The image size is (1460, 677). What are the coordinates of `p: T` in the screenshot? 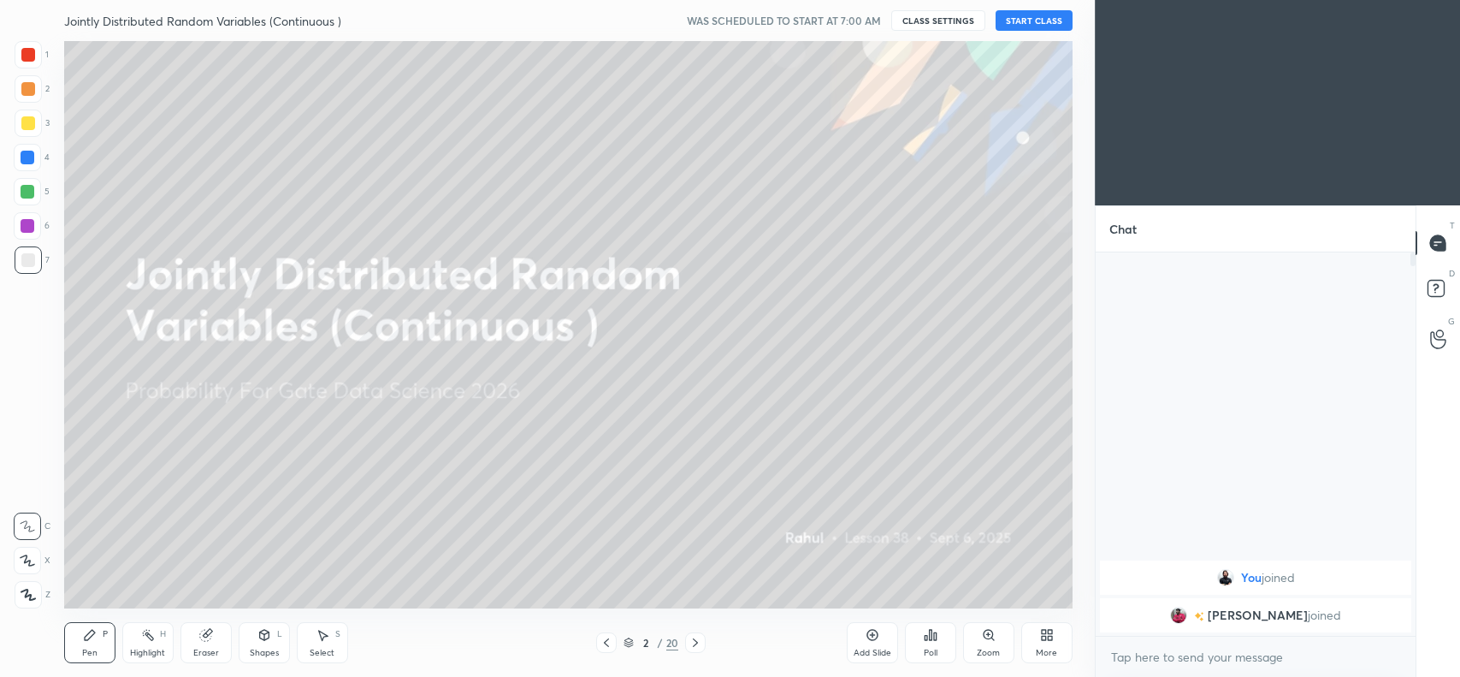 It's located at (1453, 225).